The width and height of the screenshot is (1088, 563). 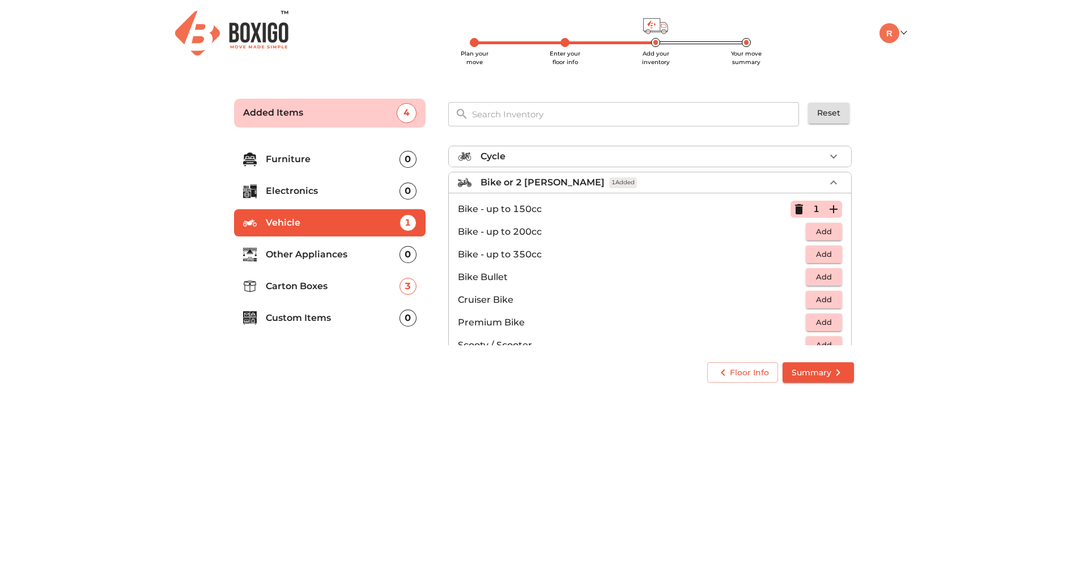 What do you see at coordinates (333, 223) in the screenshot?
I see `p: Vehicle` at bounding box center [333, 223].